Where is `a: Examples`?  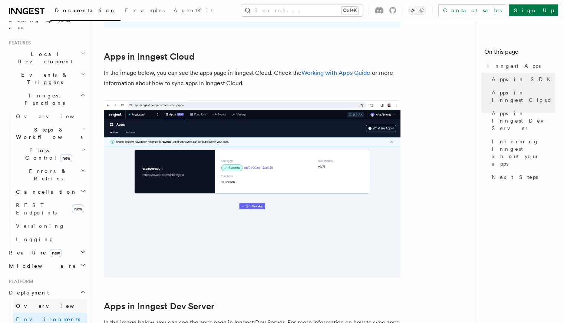 a: Examples is located at coordinates (145, 11).